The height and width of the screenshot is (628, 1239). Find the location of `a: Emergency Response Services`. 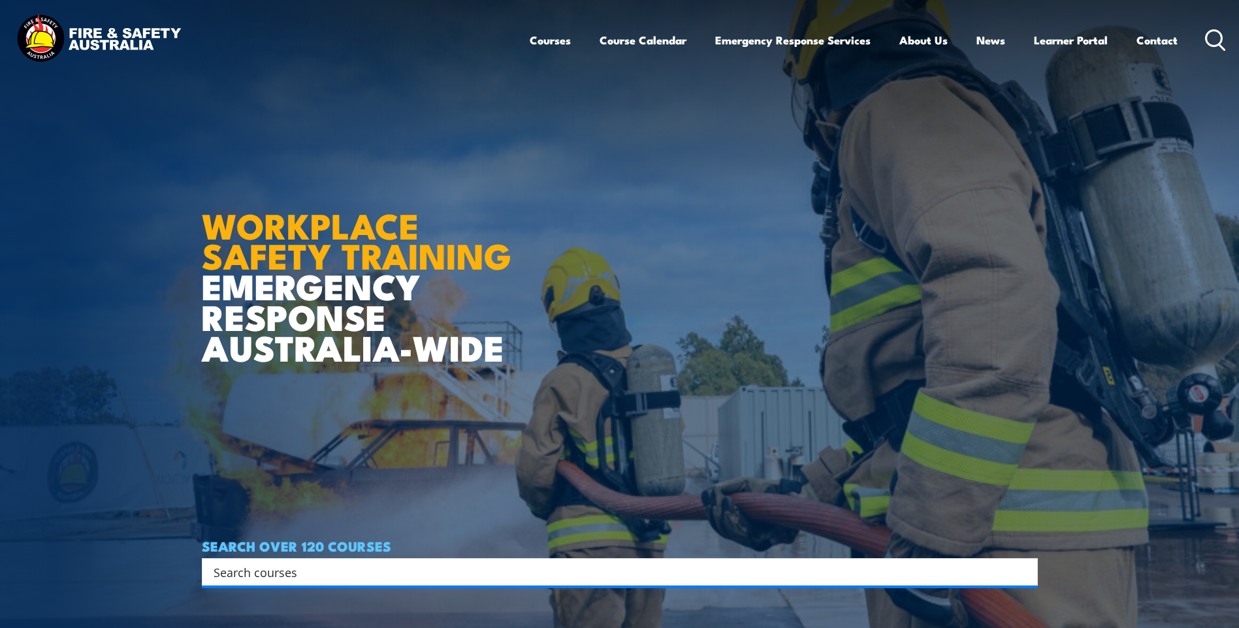

a: Emergency Response Services is located at coordinates (793, 40).